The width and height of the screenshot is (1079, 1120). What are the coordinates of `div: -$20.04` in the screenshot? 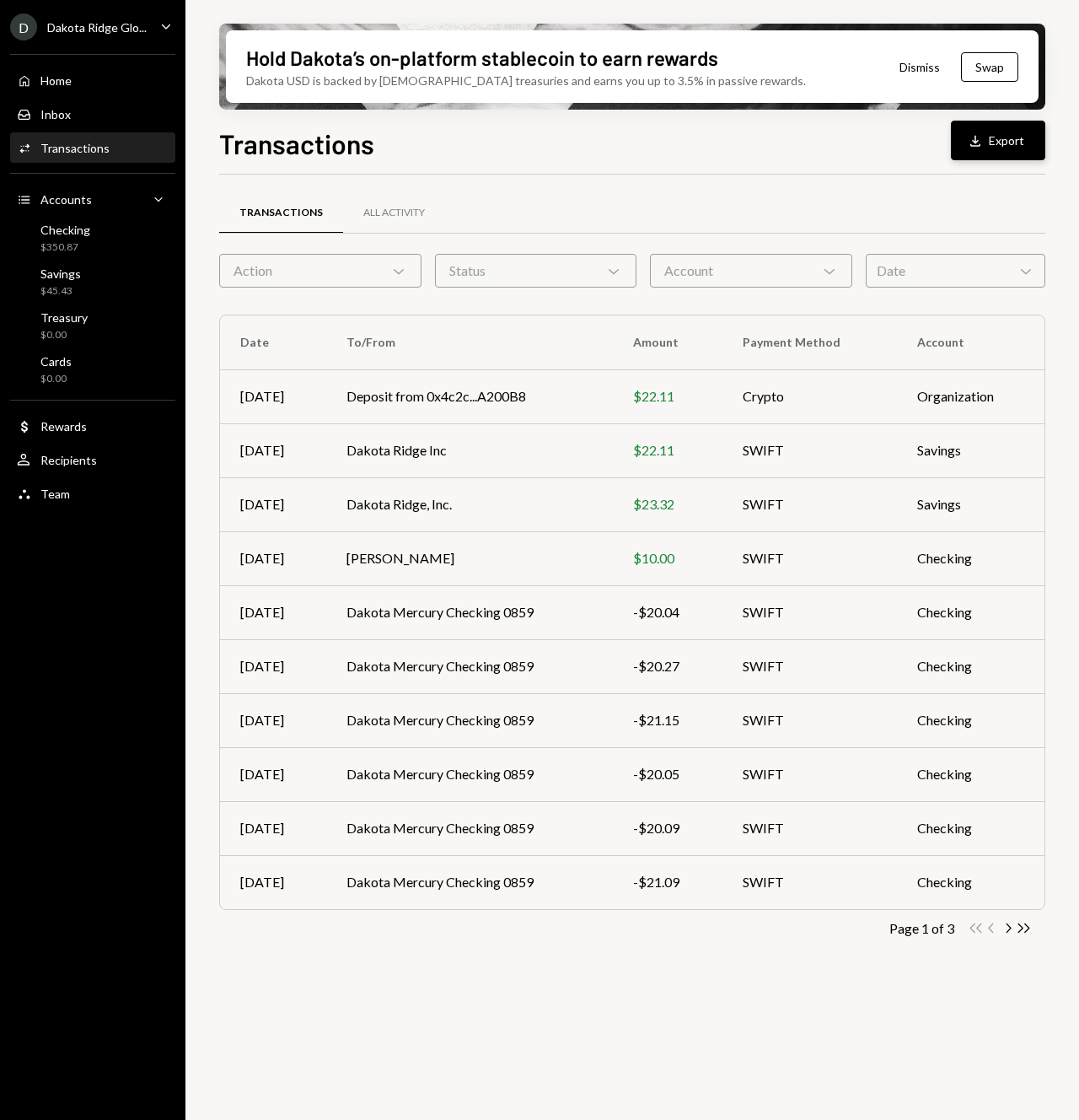 It's located at (668, 612).